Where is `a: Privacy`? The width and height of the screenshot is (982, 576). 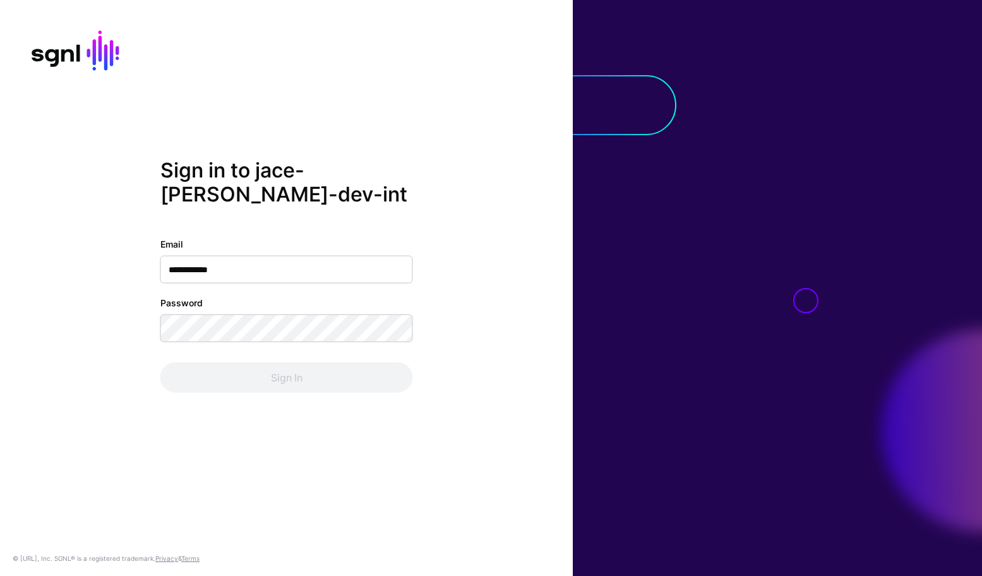 a: Privacy is located at coordinates (167, 558).